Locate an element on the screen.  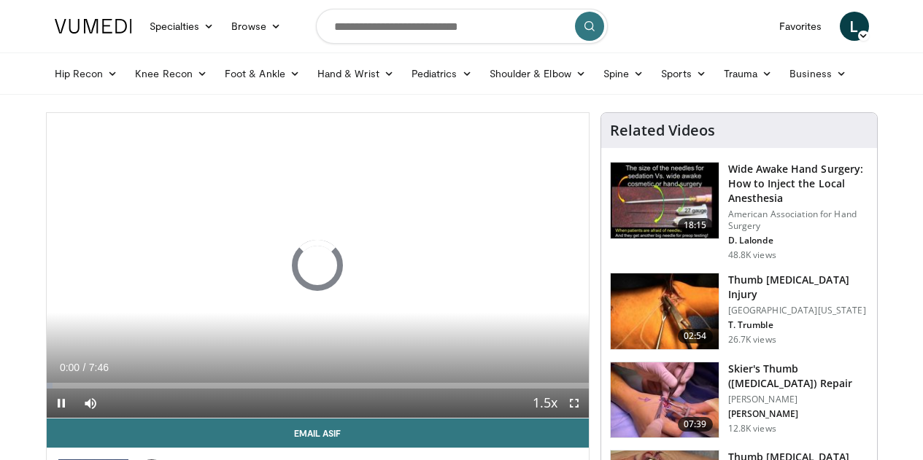
p: American Association for Hand Surgery is located at coordinates (798, 220).